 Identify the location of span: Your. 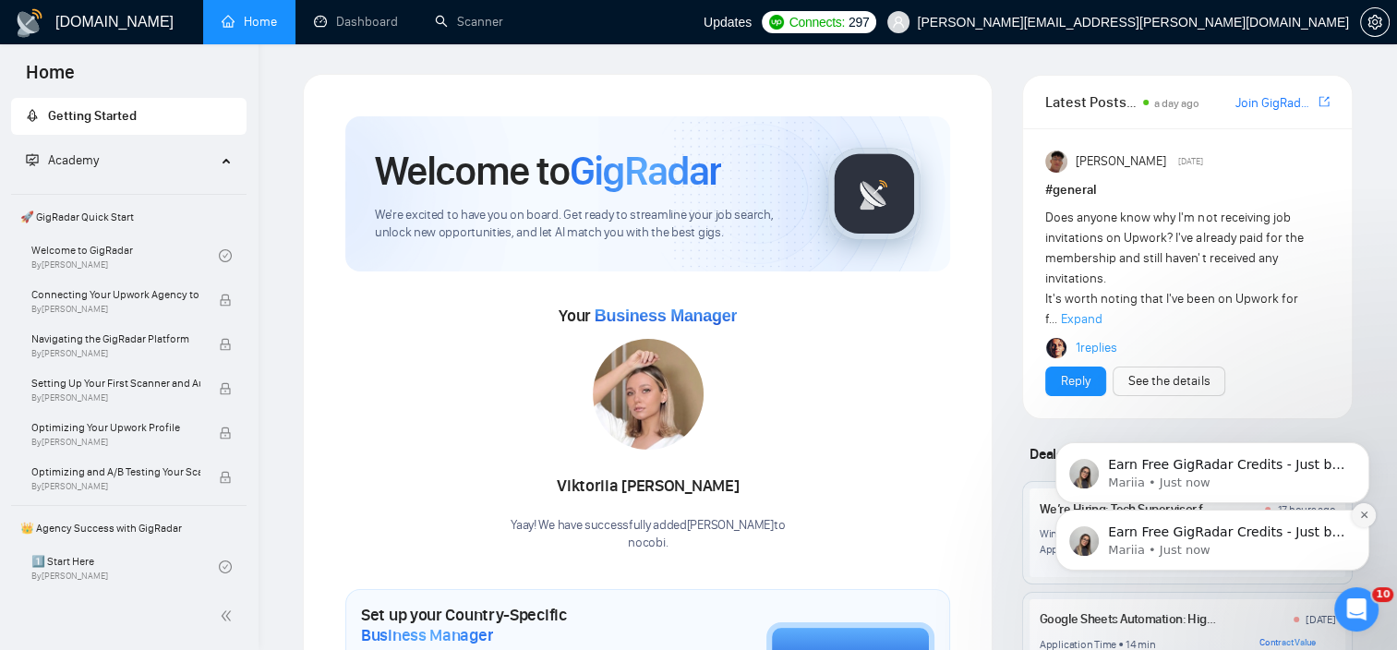
(647, 316).